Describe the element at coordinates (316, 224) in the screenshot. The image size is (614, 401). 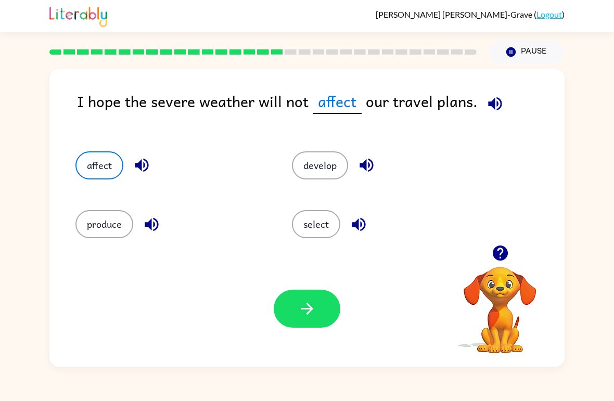
I see `button: select` at that location.